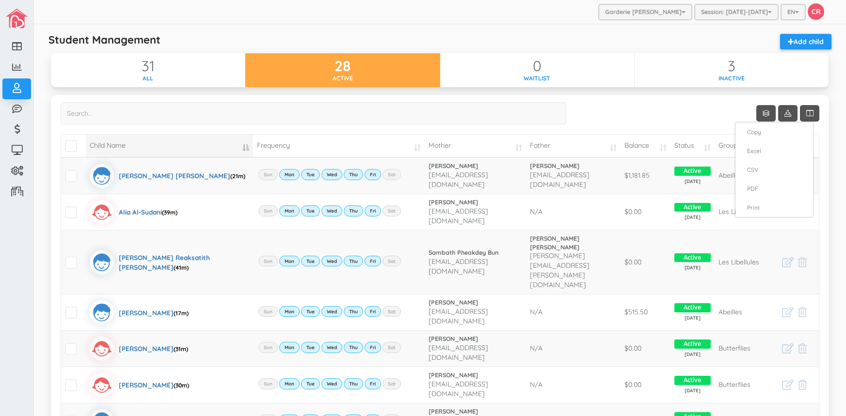 Image resolution: width=846 pixels, height=416 pixels. What do you see at coordinates (774, 151) in the screenshot?
I see `a: Excel` at bounding box center [774, 151].